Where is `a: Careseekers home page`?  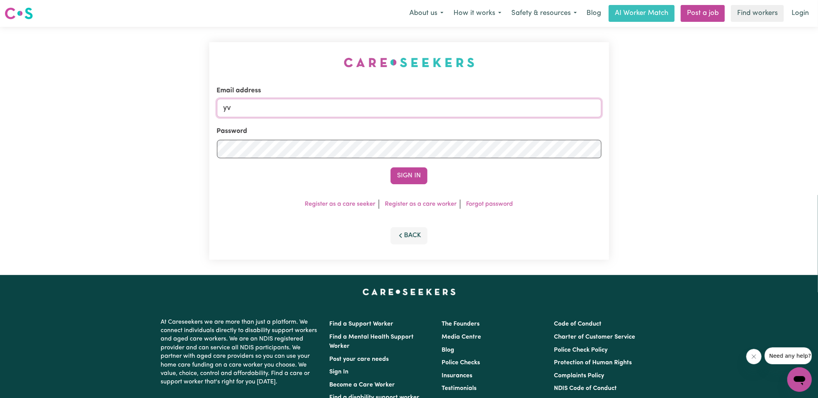
a: Careseekers home page is located at coordinates (409, 292).